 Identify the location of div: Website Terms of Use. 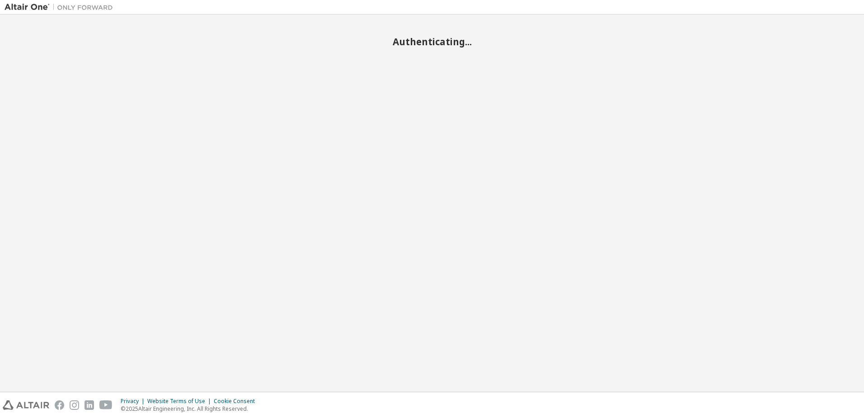
(180, 401).